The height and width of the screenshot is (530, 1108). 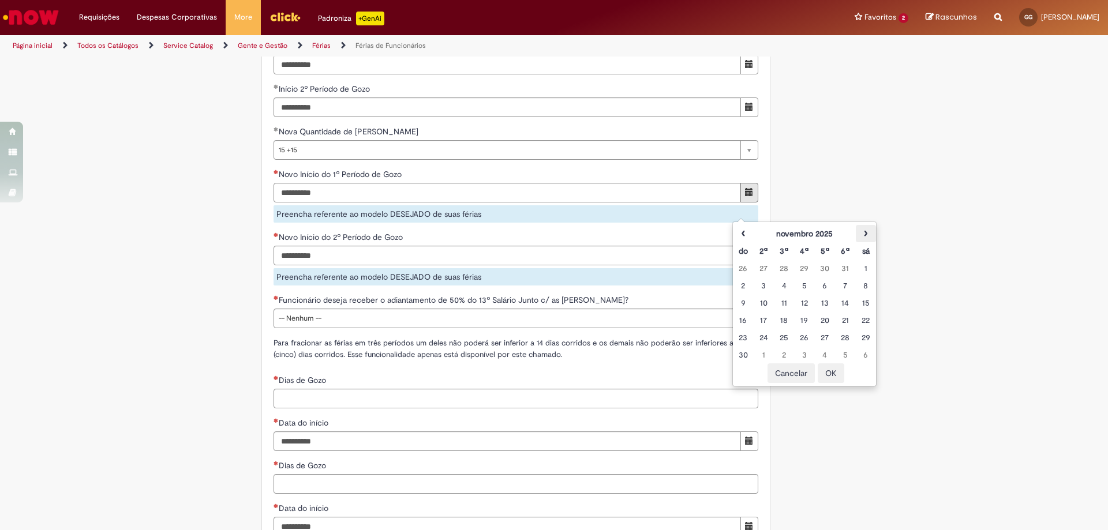 I want to click on div: 21 October 2025 Tuesday, so click(x=845, y=320).